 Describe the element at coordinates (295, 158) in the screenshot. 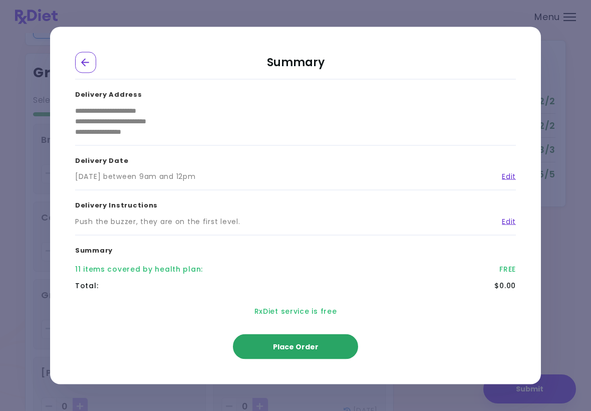

I see `h3: Delivery Date` at that location.